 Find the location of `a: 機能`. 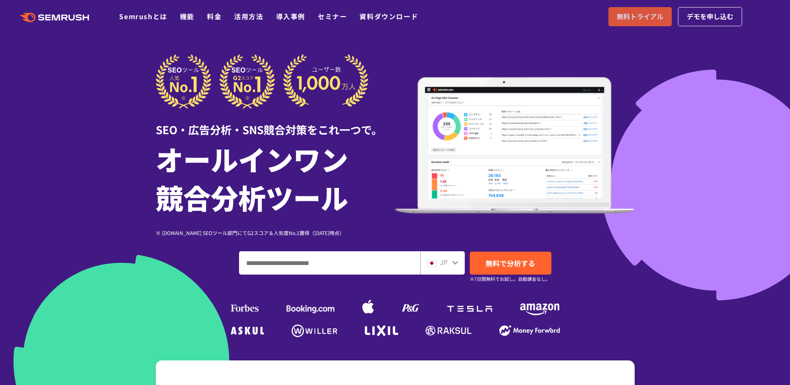

a: 機能 is located at coordinates (187, 16).